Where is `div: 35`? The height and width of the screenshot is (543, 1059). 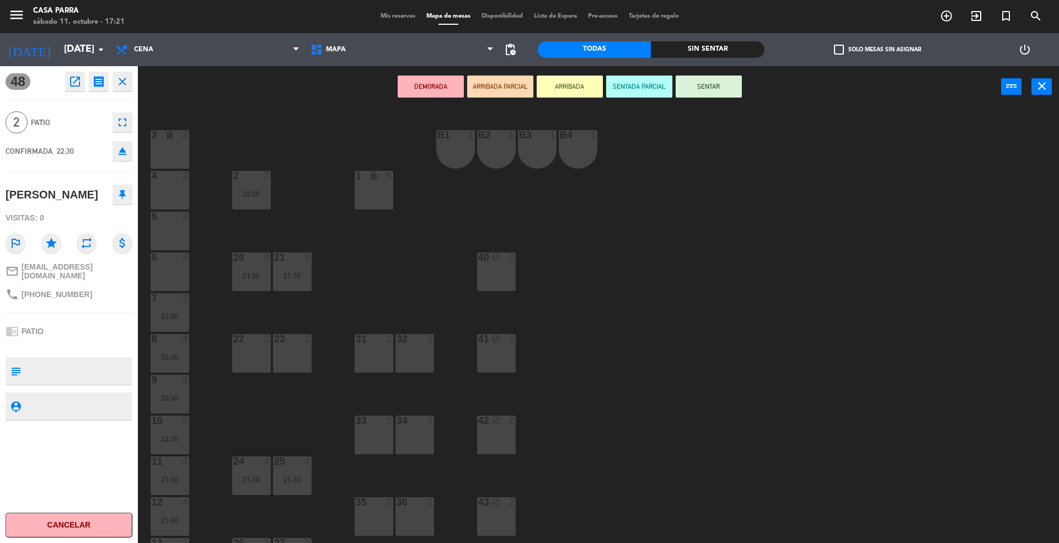
div: 35 is located at coordinates (356, 502).